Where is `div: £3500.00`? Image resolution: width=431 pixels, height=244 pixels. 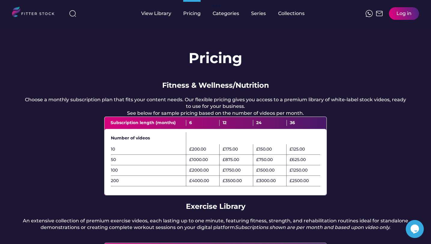 div: £3500.00 is located at coordinates (232, 181).